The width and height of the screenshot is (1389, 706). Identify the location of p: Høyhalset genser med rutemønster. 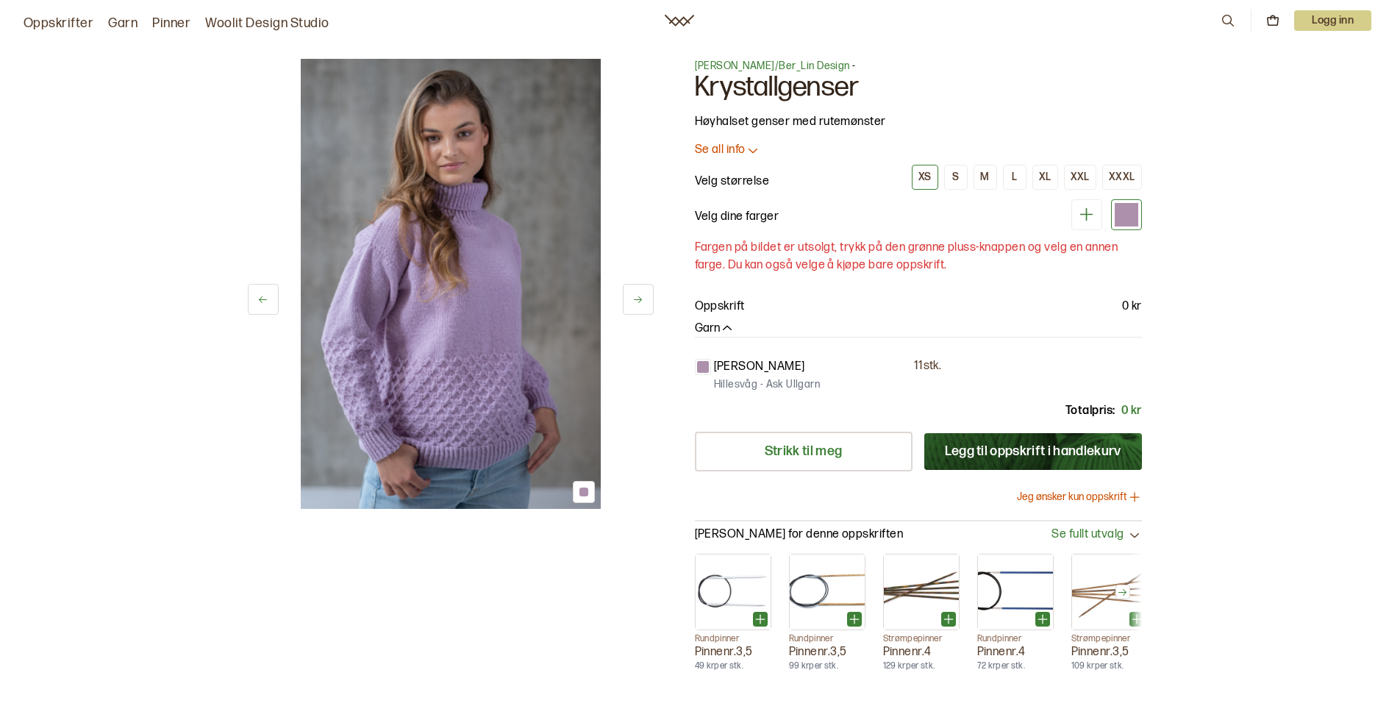
(919, 122).